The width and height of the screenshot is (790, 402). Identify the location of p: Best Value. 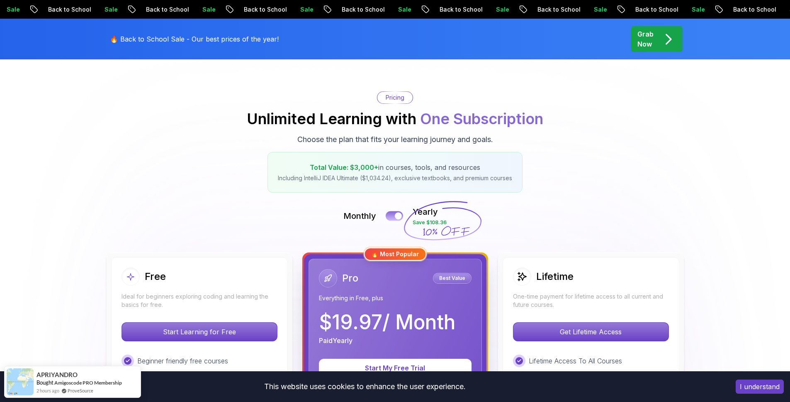
(452, 278).